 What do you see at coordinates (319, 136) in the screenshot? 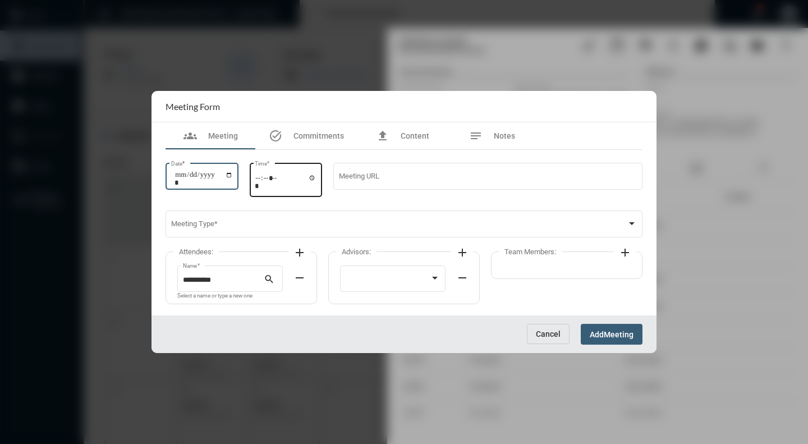
I see `span: Commitments` at bounding box center [319, 136].